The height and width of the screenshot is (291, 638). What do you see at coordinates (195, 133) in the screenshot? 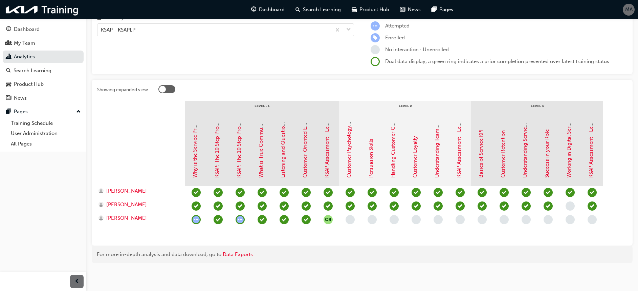
I see `a: Why is the Service Process Important?` at bounding box center [195, 133].